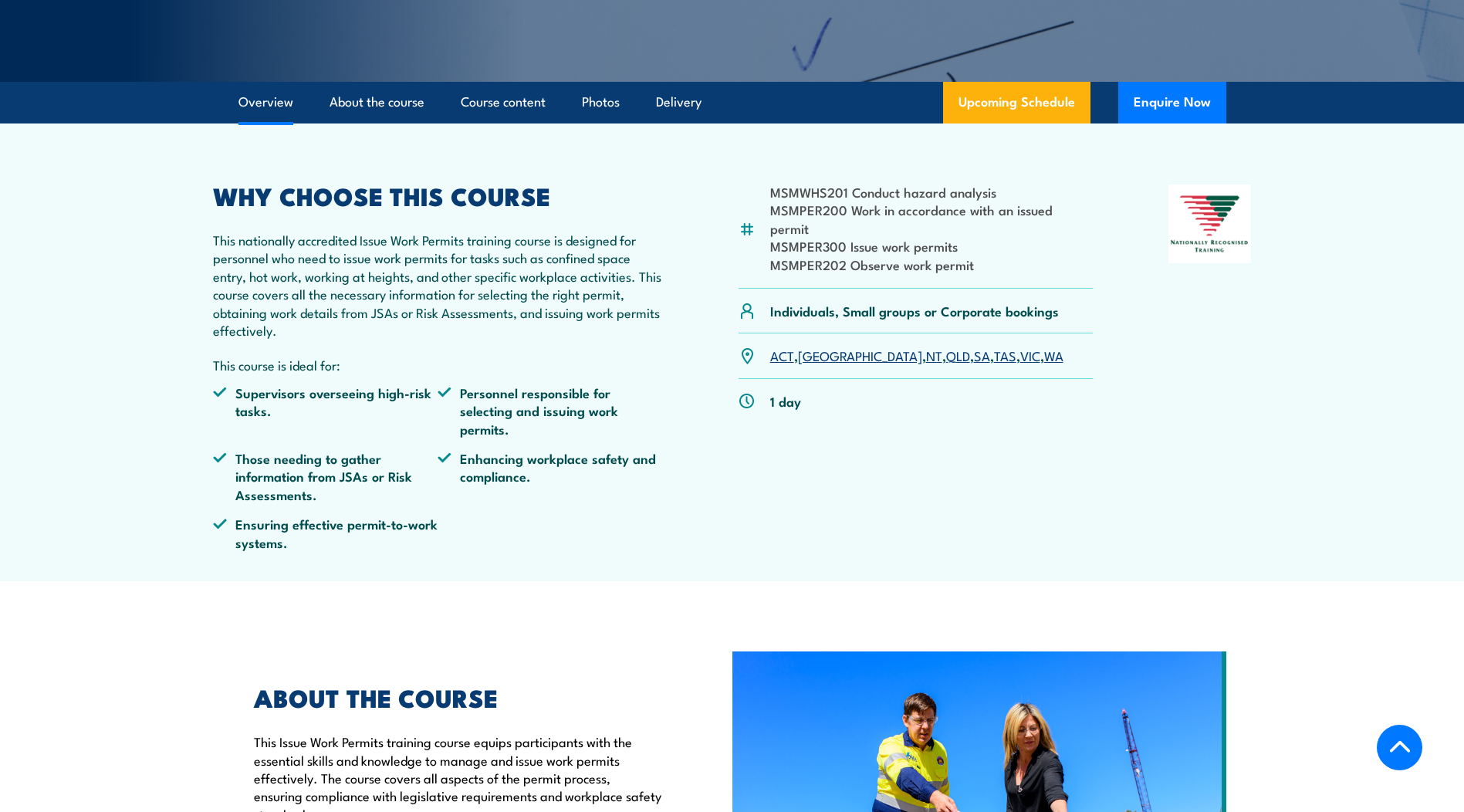 The width and height of the screenshot is (1464, 812). I want to click on a: SA, so click(981, 355).